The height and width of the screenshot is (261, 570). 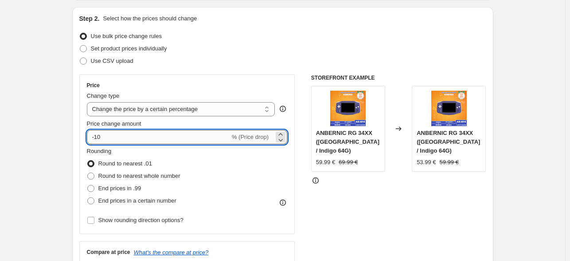 What do you see at coordinates (129, 48) in the screenshot?
I see `span: Set product prices individually` at bounding box center [129, 48].